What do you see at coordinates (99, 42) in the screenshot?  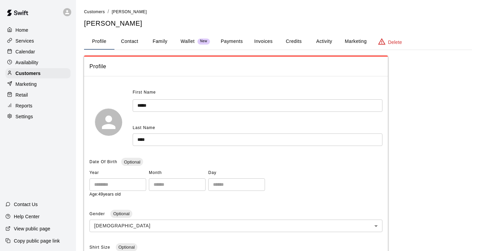 I see `button: Profile` at bounding box center [99, 42].